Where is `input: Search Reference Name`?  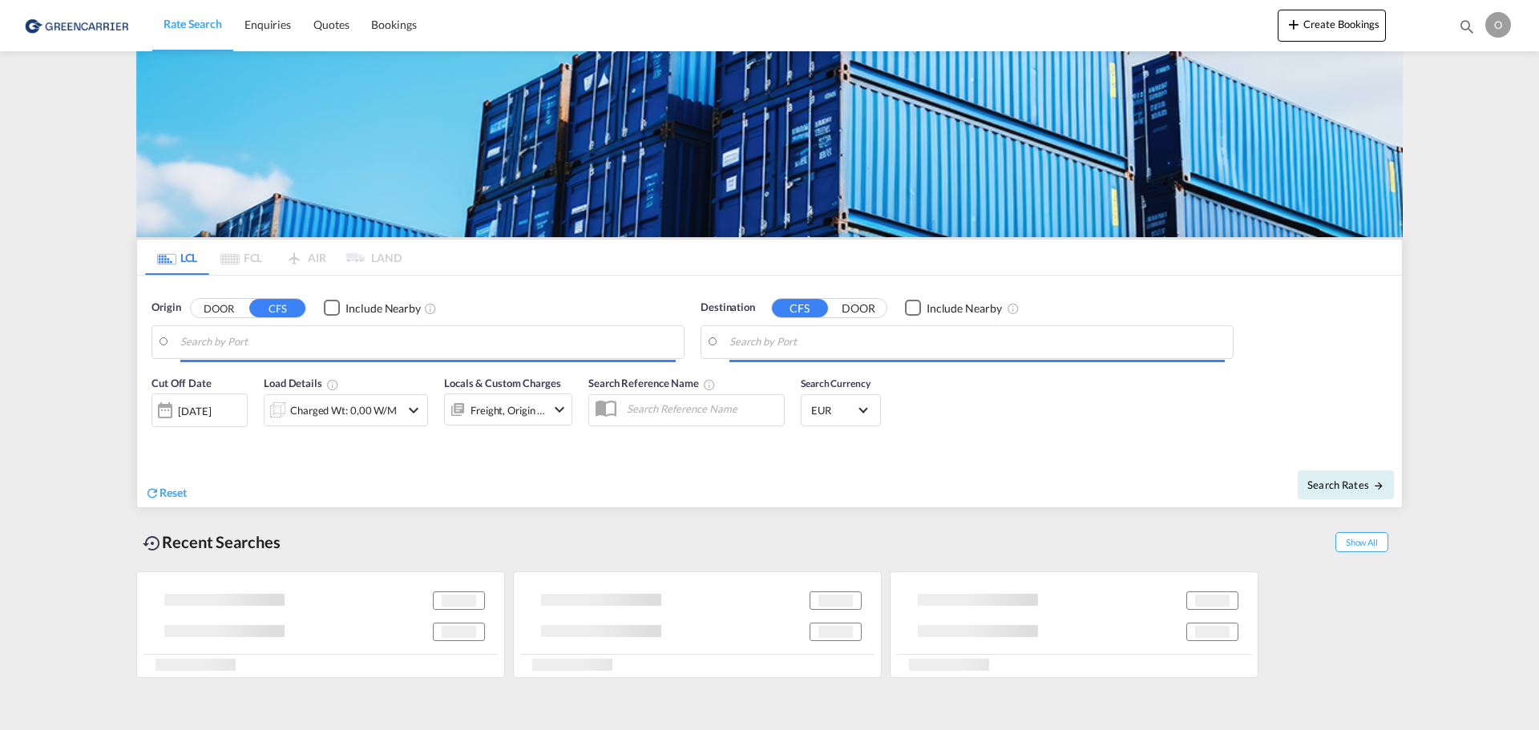
input: Search Reference Name is located at coordinates (701, 409).